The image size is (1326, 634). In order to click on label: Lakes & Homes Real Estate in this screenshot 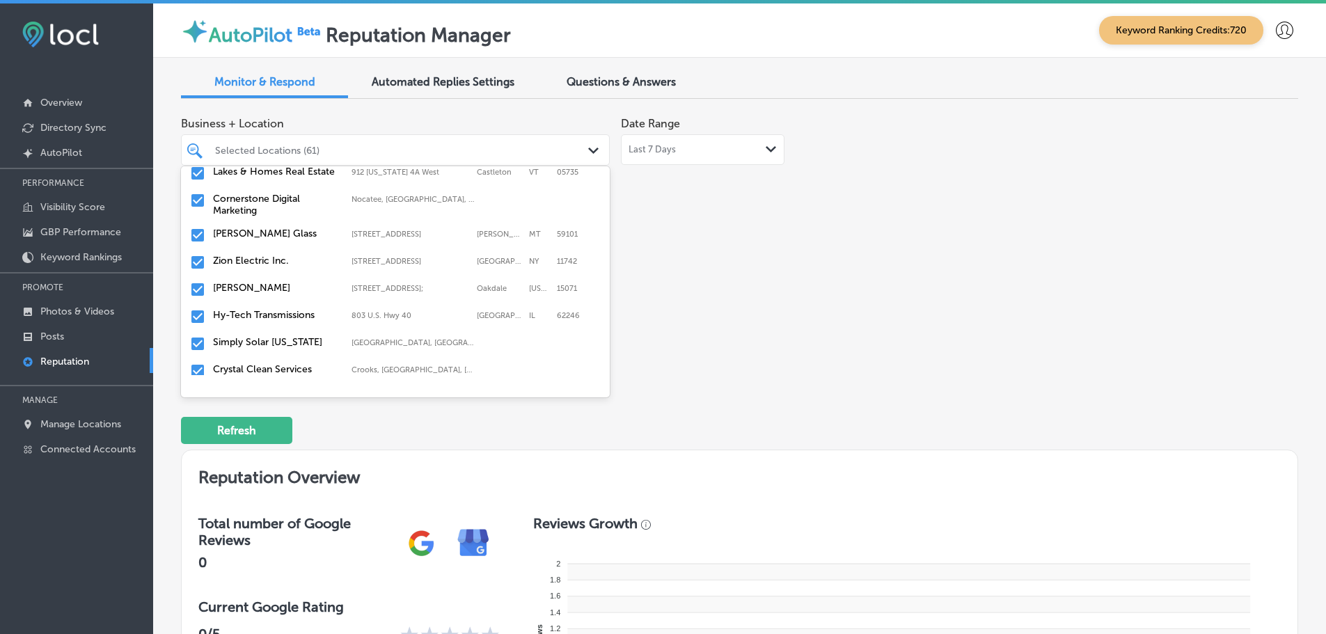, I will do `click(275, 171)`.